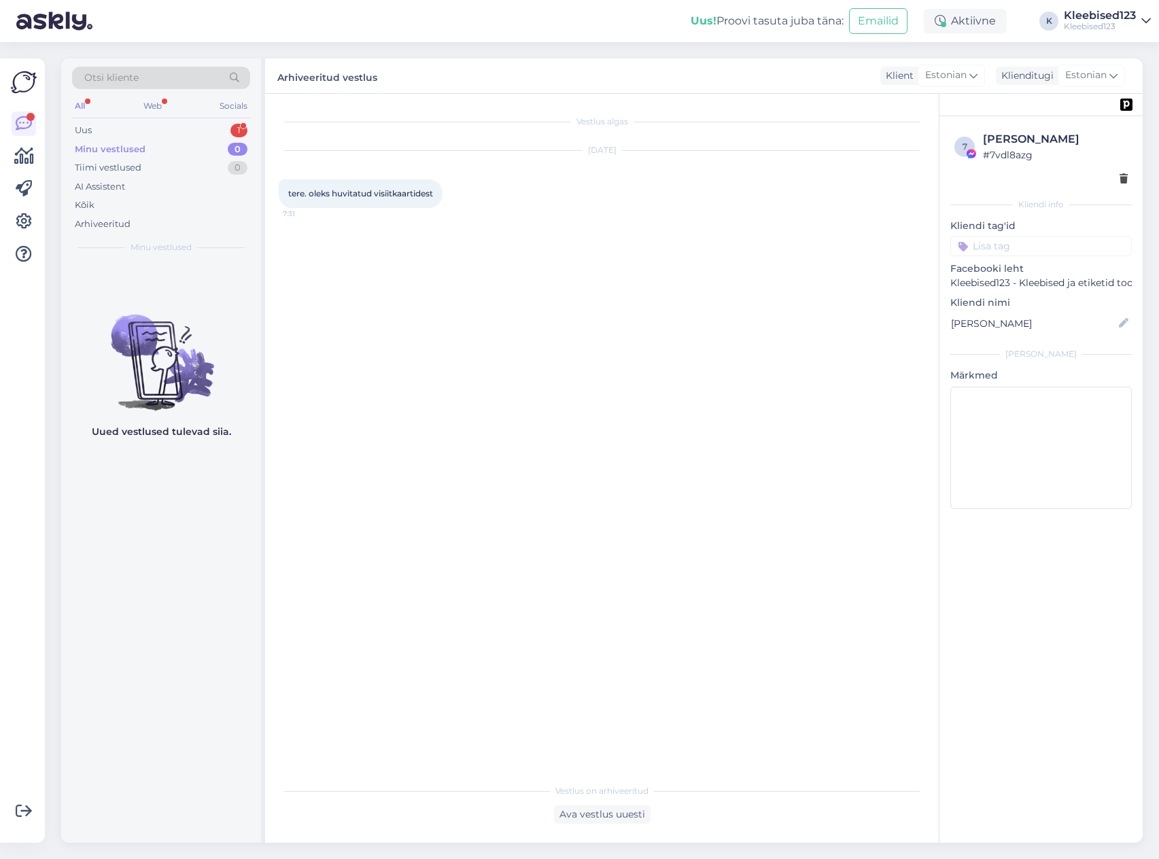  I want to click on b: Uus!, so click(704, 20).